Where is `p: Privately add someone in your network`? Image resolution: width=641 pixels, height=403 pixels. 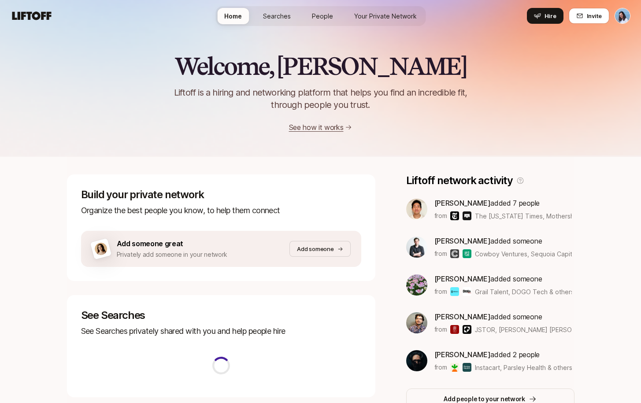
p: Privately add someone in your network is located at coordinates (172, 255).